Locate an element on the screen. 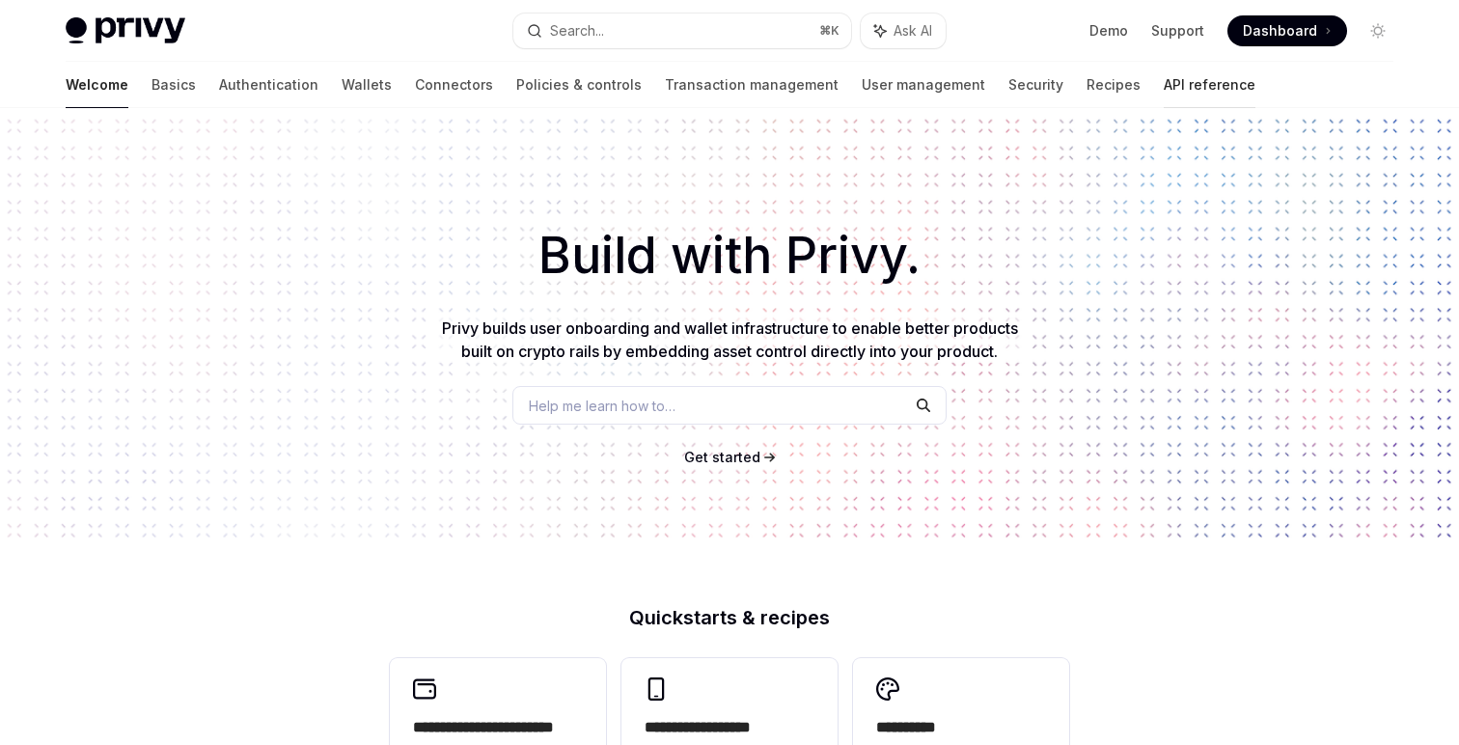 Image resolution: width=1459 pixels, height=745 pixels. span: Get started is located at coordinates (722, 456).